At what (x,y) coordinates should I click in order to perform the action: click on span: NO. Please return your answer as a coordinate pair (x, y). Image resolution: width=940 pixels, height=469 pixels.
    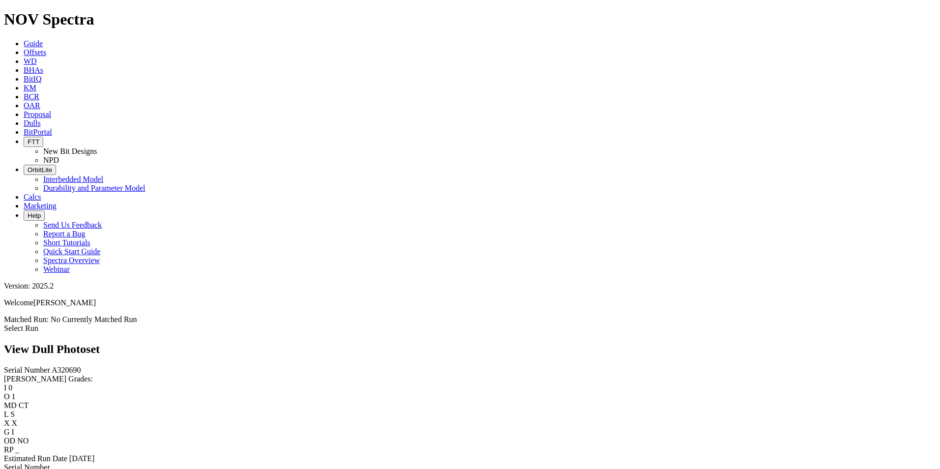
    Looking at the image, I should click on (23, 441).